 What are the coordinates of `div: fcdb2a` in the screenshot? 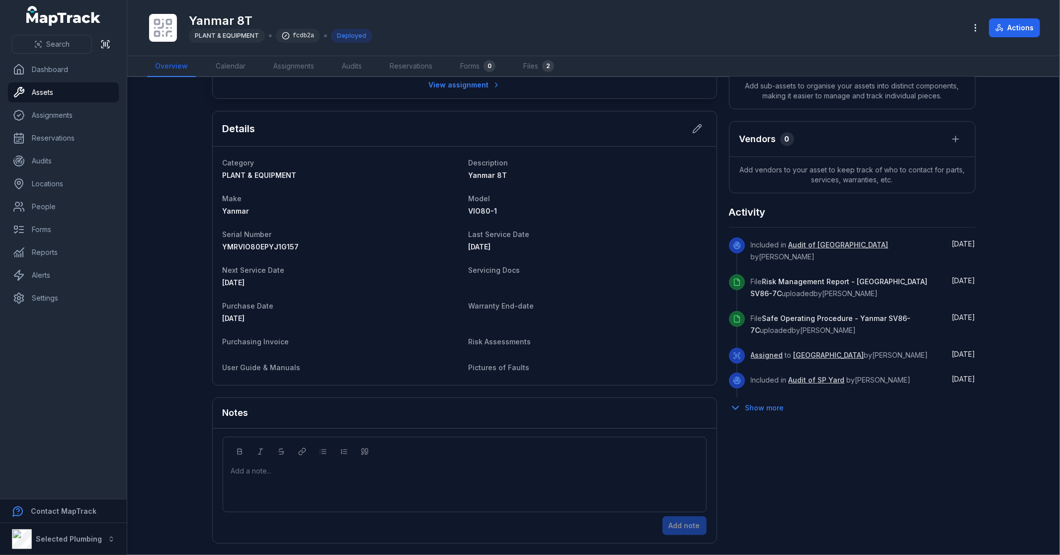 It's located at (298, 36).